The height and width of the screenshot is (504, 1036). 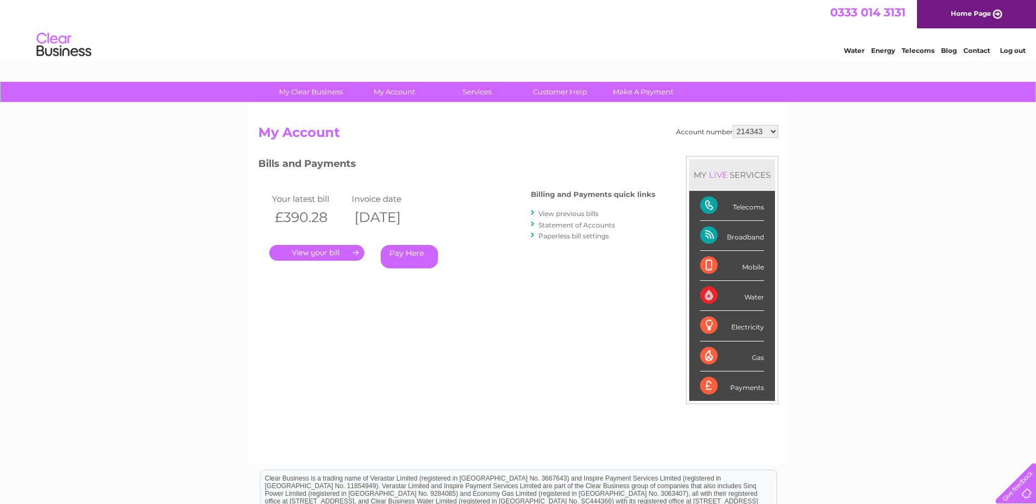 I want to click on th: £390.28, so click(x=309, y=217).